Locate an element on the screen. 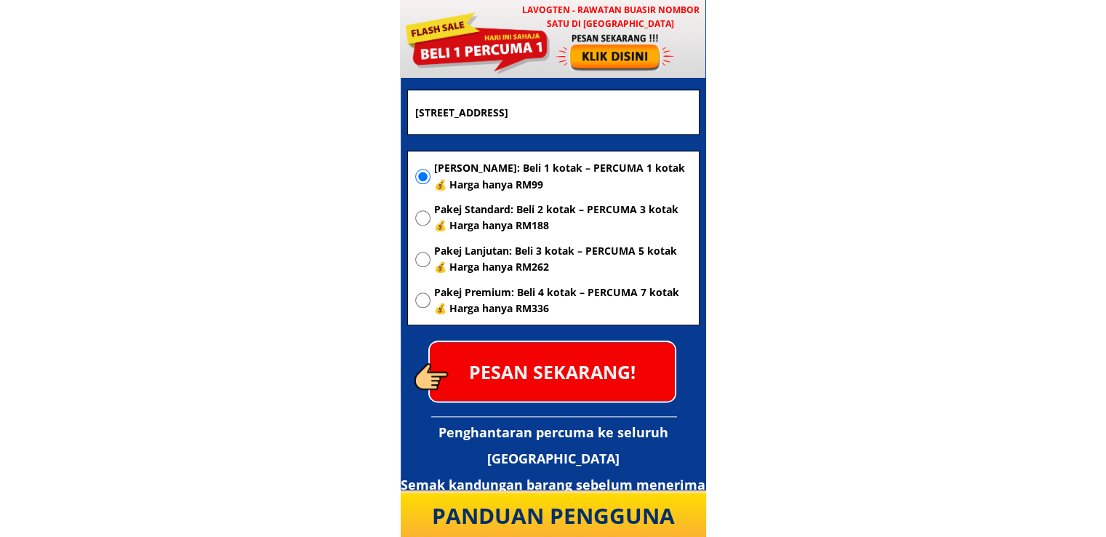  input: Alamat is located at coordinates (554, 112).